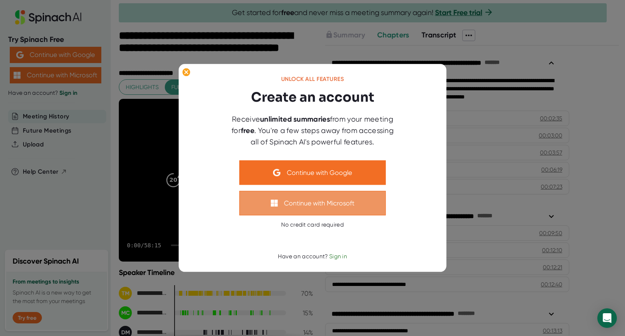  Describe the element at coordinates (313, 131) in the screenshot. I see `div: Receive from your meeting for . You're a few steps away from accessing all of Spinach AI's powerf...` at that location.